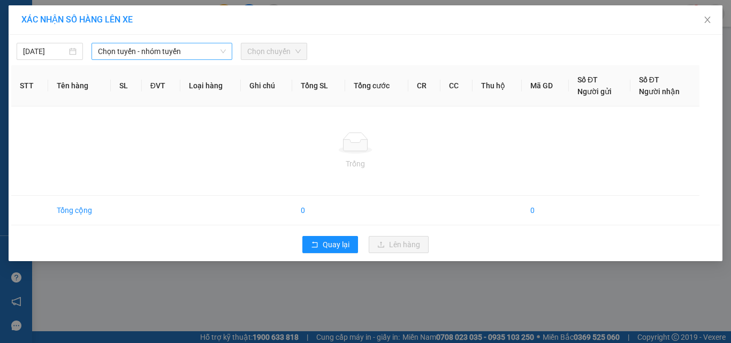  I want to click on input: 12/10/2025, so click(45, 51).